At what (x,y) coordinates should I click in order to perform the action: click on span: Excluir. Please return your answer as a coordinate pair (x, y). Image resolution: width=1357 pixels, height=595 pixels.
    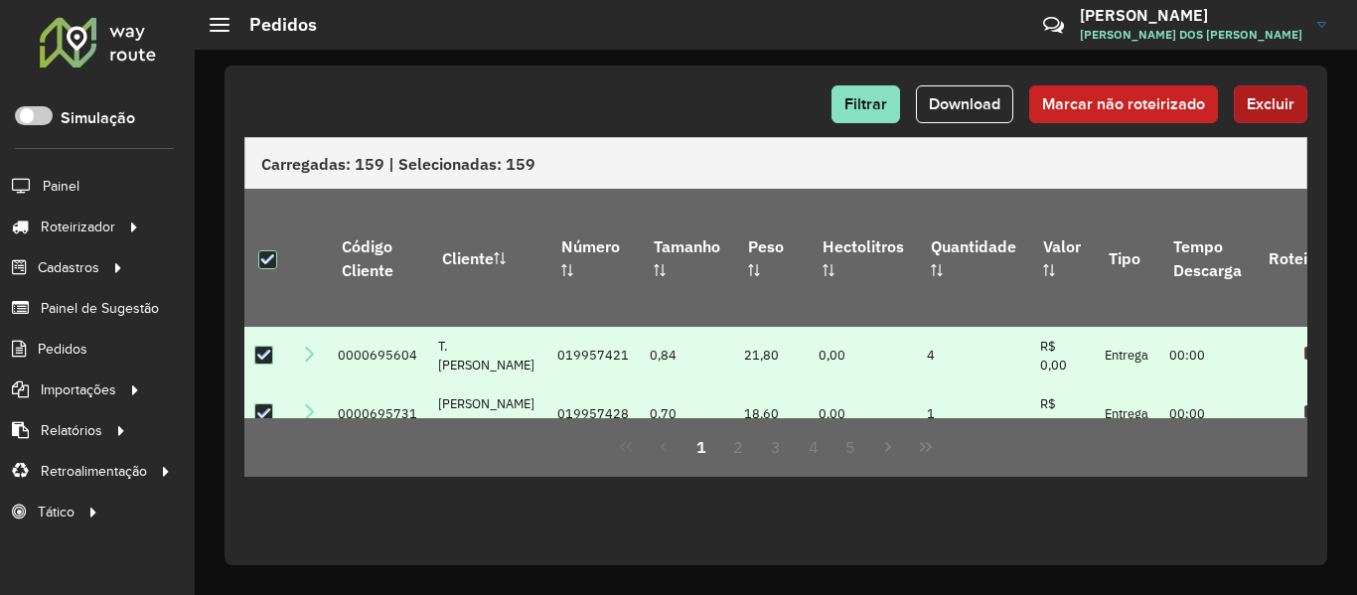
    Looking at the image, I should click on (1270, 103).